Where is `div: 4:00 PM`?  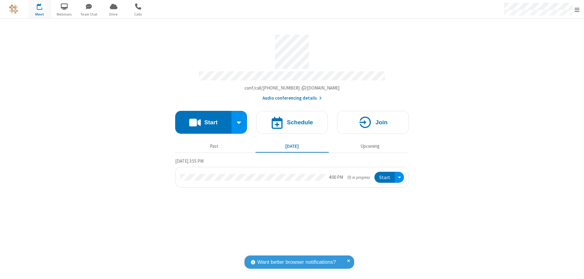
div: 4:00 PM is located at coordinates (336, 177).